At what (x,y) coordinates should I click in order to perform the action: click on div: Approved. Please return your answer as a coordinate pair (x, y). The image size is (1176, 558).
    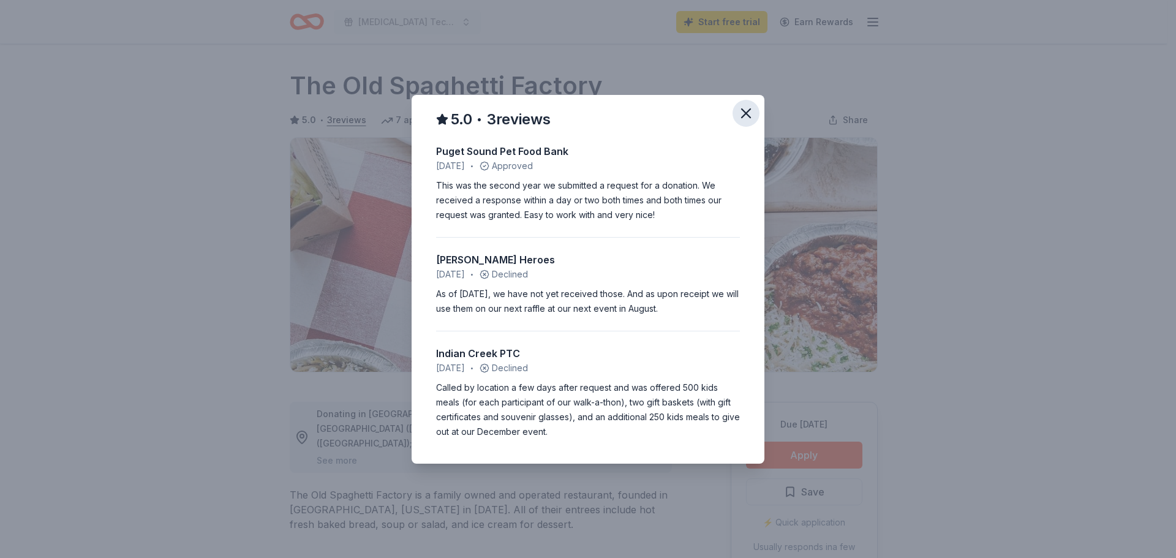
    Looking at the image, I should click on (588, 166).